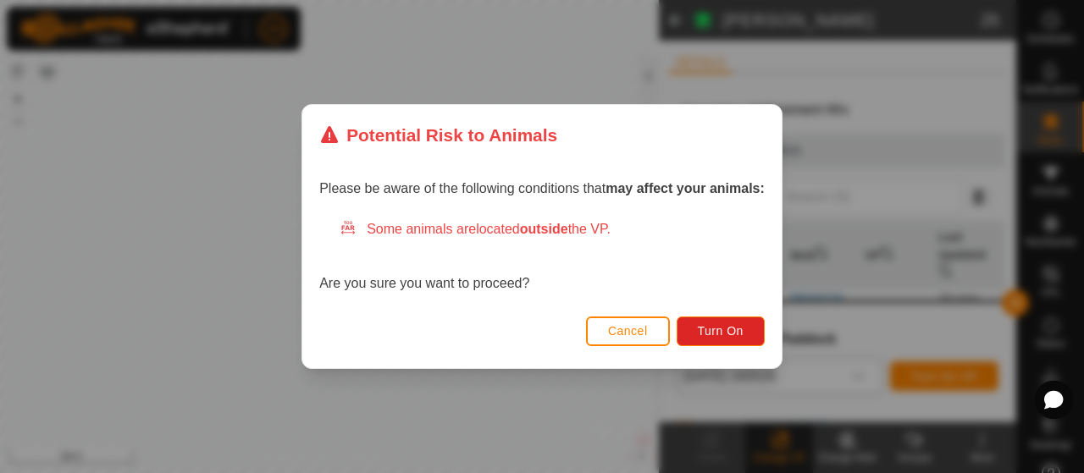  Describe the element at coordinates (628, 331) in the screenshot. I see `button: Cancel` at that location.